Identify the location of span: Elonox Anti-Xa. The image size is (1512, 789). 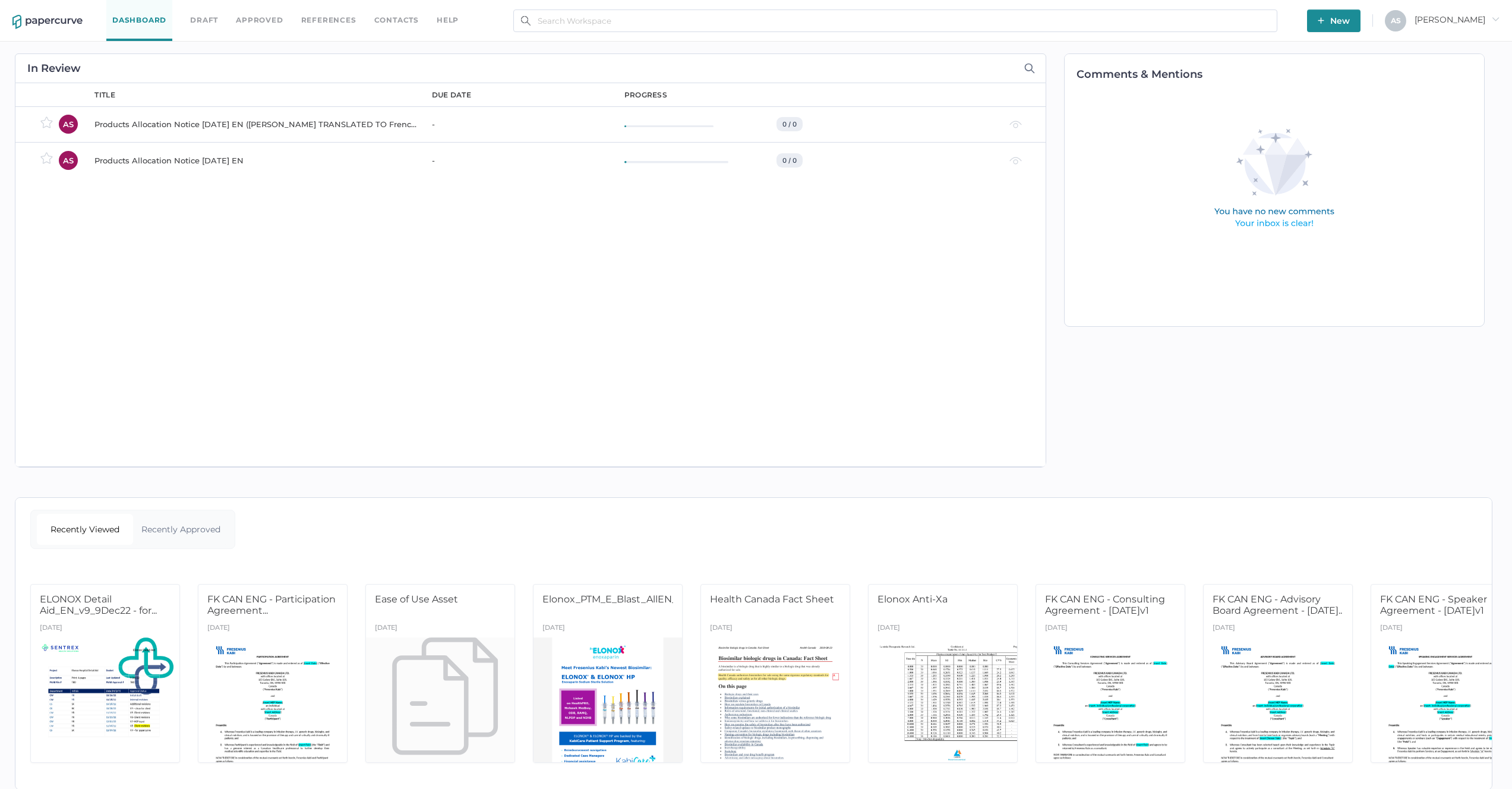
(913, 598).